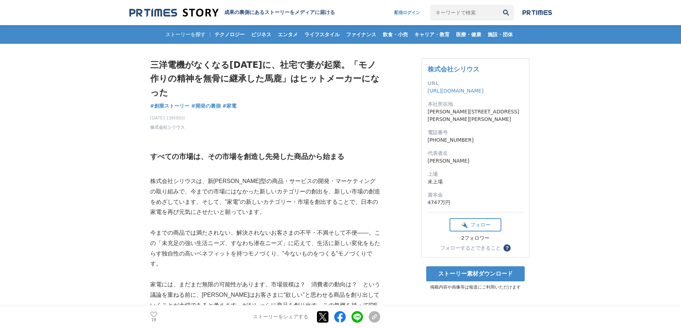 Image resolution: width=681 pixels, height=328 pixels. I want to click on p: 掲載内容や画像等は報道にご利用いただけます, so click(475, 287).